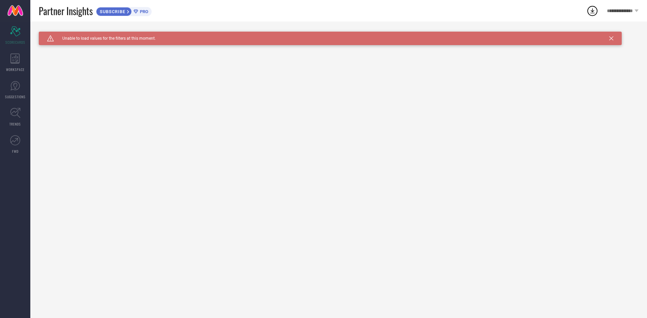 This screenshot has height=318, width=647. I want to click on a: SUBSCRIBEPRO, so click(124, 11).